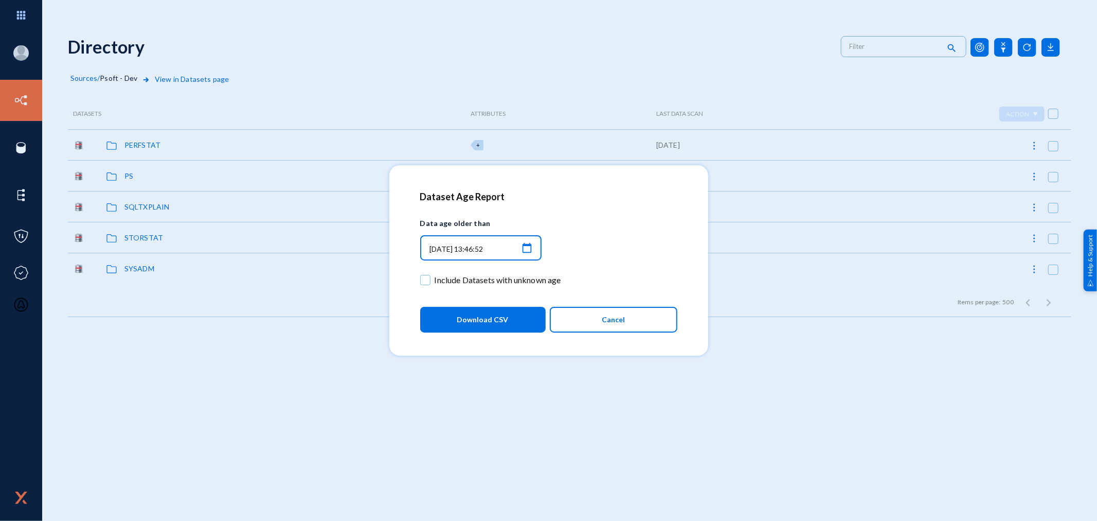 The width and height of the screenshot is (1097, 521). What do you see at coordinates (498, 280) in the screenshot?
I see `span: Include Datasets with unknown age` at bounding box center [498, 280].